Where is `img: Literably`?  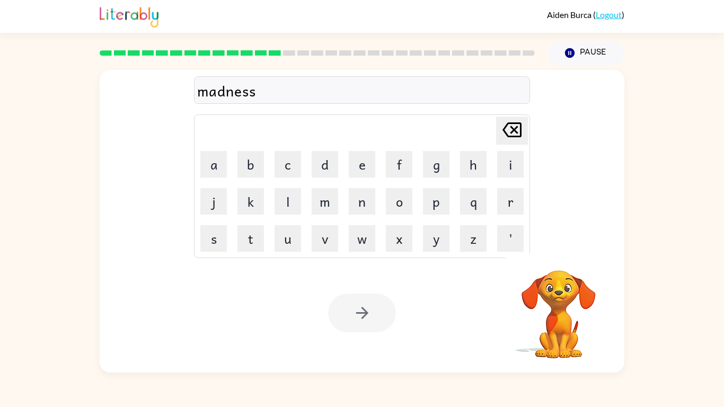 img: Literably is located at coordinates (129, 16).